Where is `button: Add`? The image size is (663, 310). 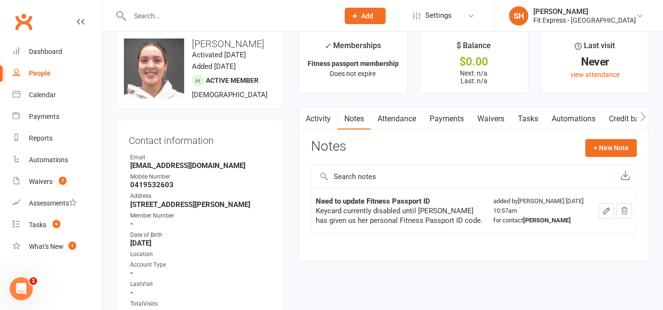 button: Add is located at coordinates (365, 16).